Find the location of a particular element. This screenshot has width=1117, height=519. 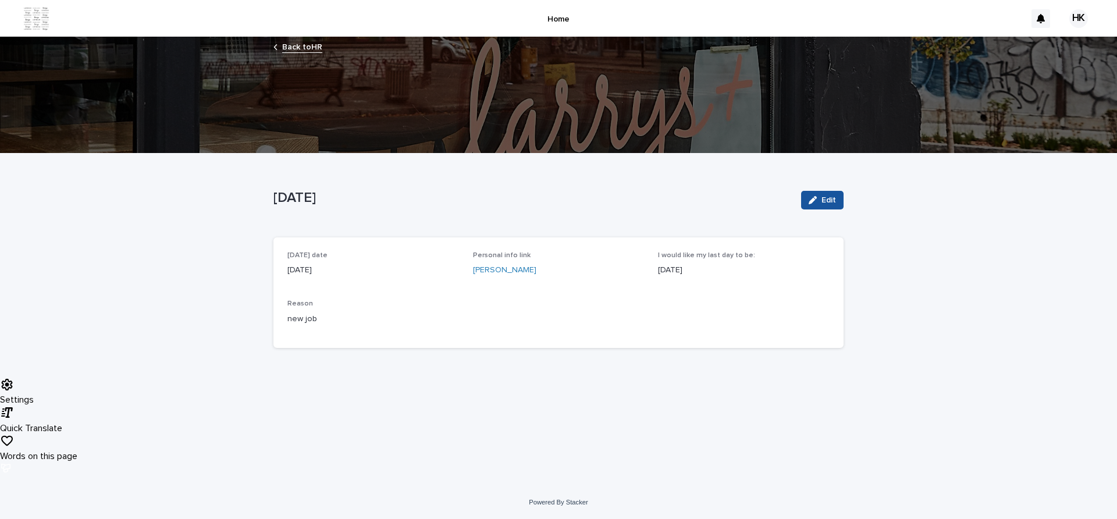

p: new job is located at coordinates (373, 319).